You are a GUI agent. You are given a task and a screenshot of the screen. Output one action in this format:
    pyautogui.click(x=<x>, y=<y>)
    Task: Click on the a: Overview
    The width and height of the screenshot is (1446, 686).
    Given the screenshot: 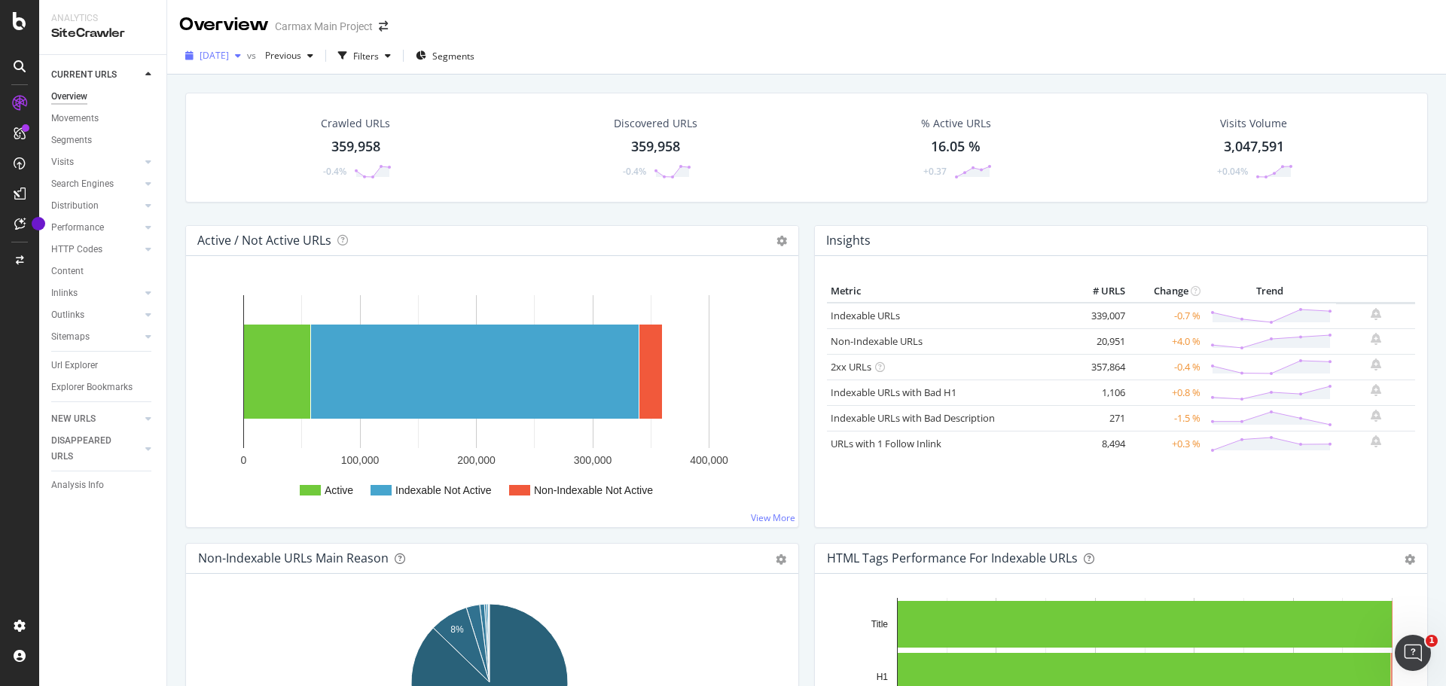 What is the action you would take?
    pyautogui.click(x=103, y=96)
    